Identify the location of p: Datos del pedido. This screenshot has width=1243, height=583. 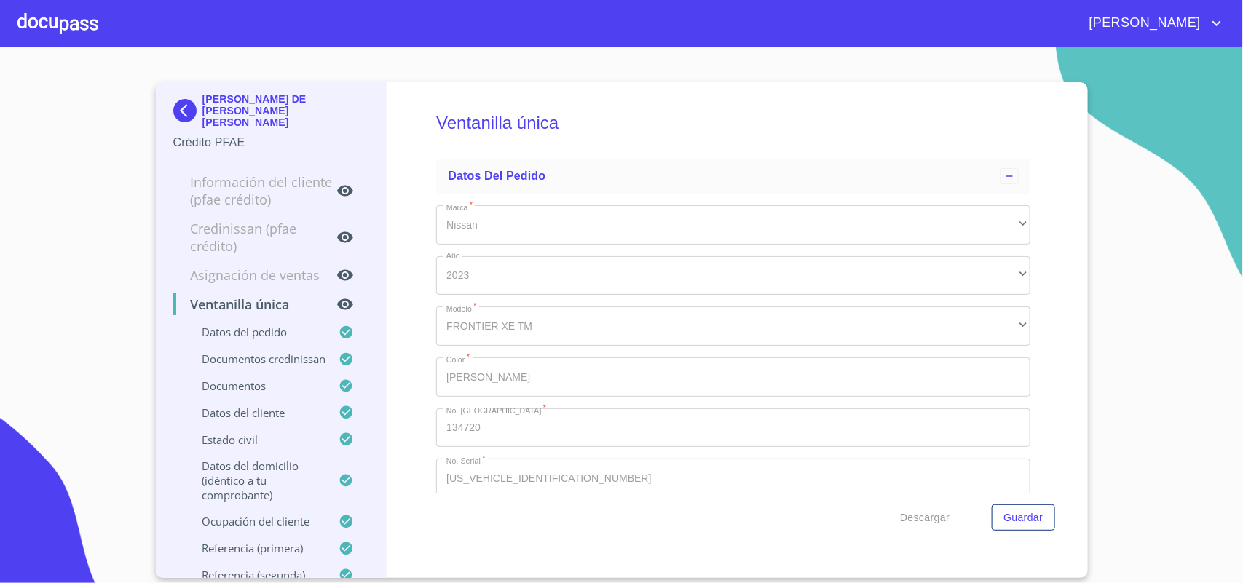
(256, 332).